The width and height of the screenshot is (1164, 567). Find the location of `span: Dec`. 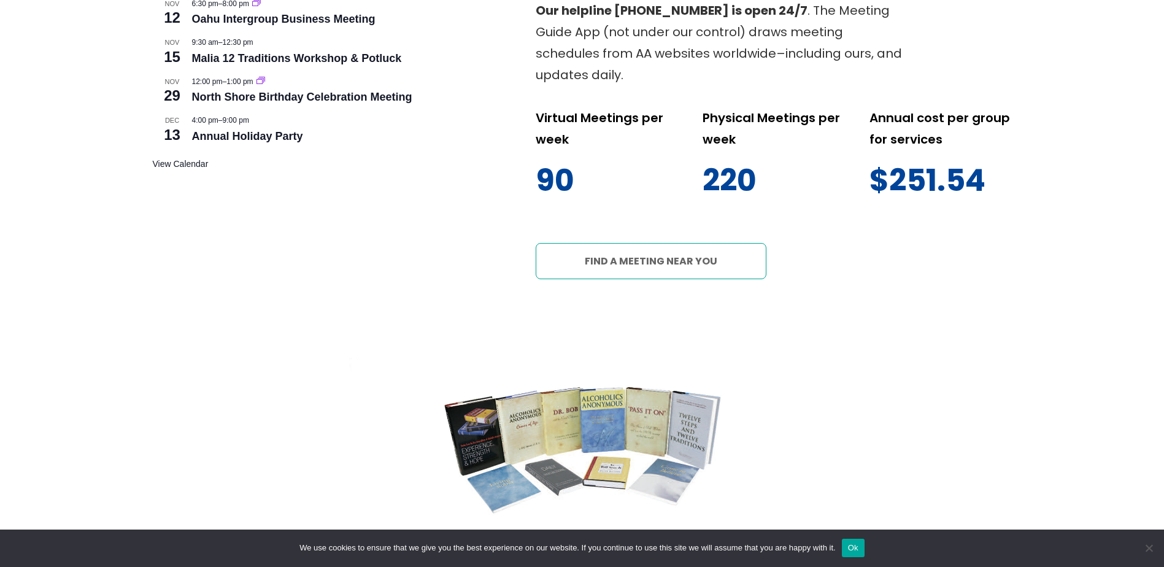

span: Dec is located at coordinates (172, 120).